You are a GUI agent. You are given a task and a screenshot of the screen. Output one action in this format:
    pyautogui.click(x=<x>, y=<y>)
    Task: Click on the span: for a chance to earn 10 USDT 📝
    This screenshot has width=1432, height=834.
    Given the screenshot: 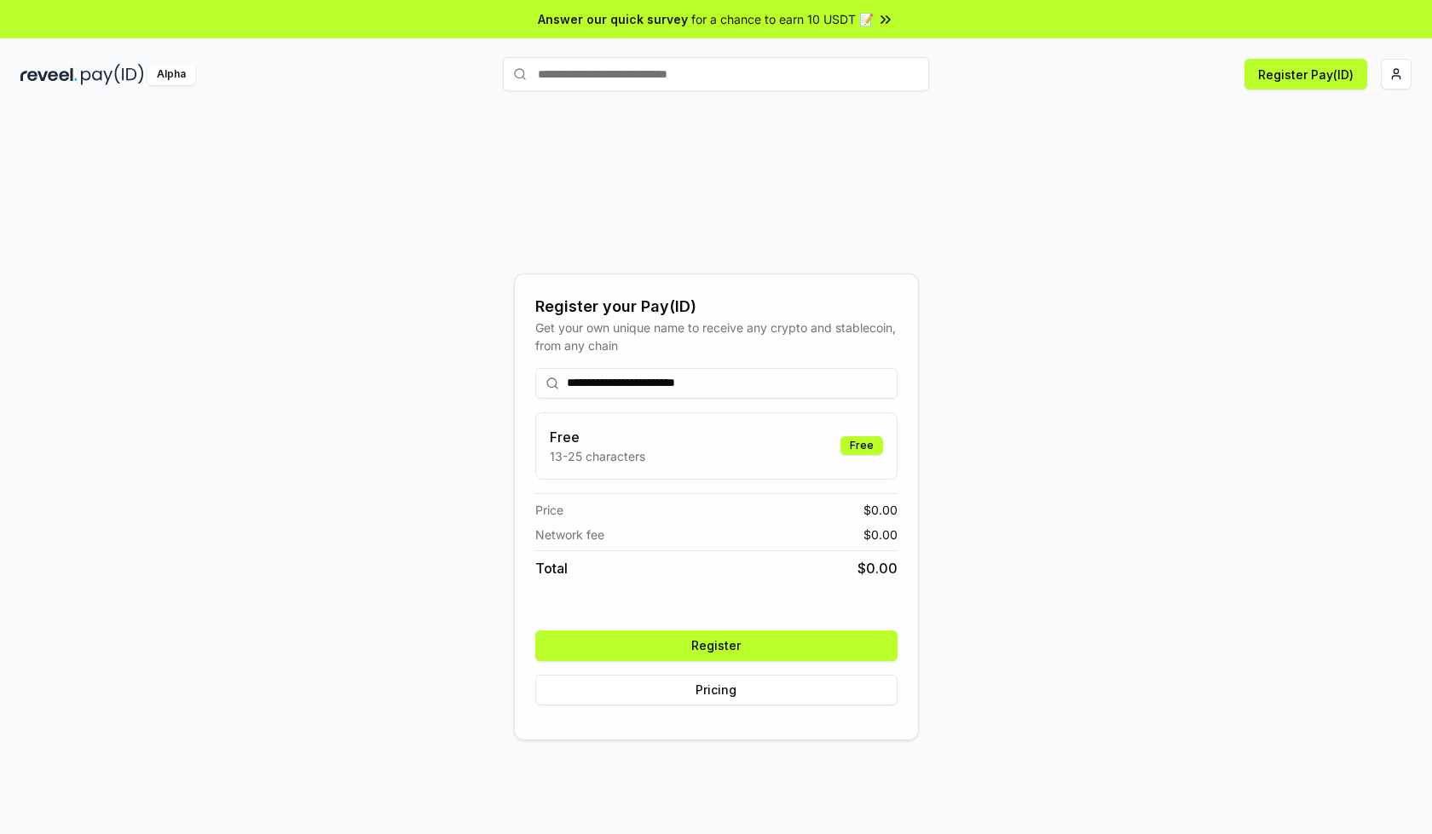 What is the action you would take?
    pyautogui.click(x=782, y=19)
    